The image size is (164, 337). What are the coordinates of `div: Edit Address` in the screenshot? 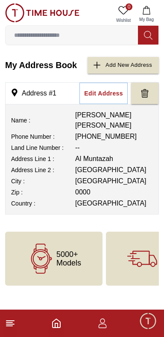 It's located at (104, 93).